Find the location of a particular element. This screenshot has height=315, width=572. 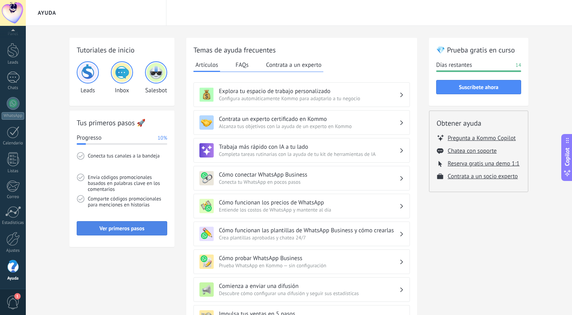

span: Alcanza tus objetivos con la ayuda de un experto en Kommo is located at coordinates (309, 126).